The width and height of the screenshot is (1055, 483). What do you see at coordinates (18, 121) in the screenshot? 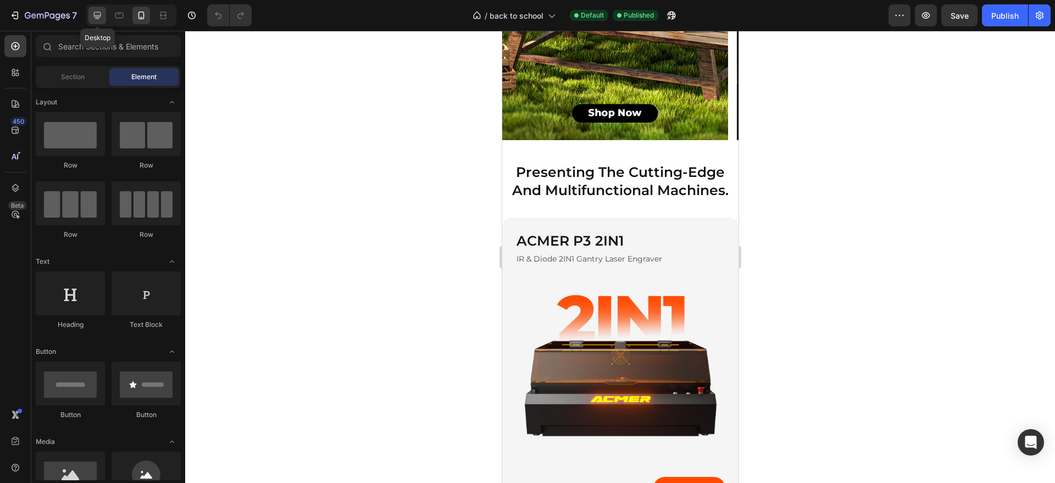
I see `div: 450` at bounding box center [18, 121].